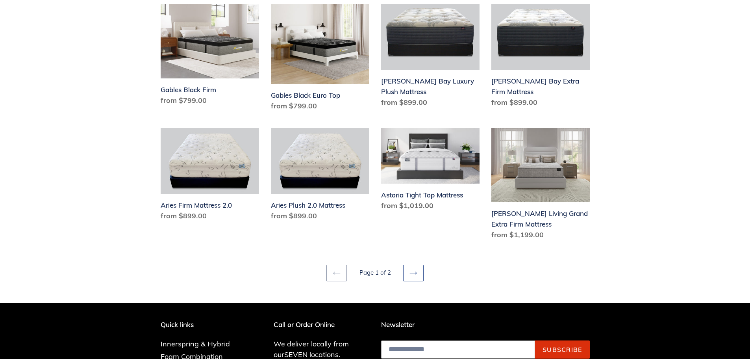 The height and width of the screenshot is (359, 750). I want to click on input: Email address, so click(458, 349).